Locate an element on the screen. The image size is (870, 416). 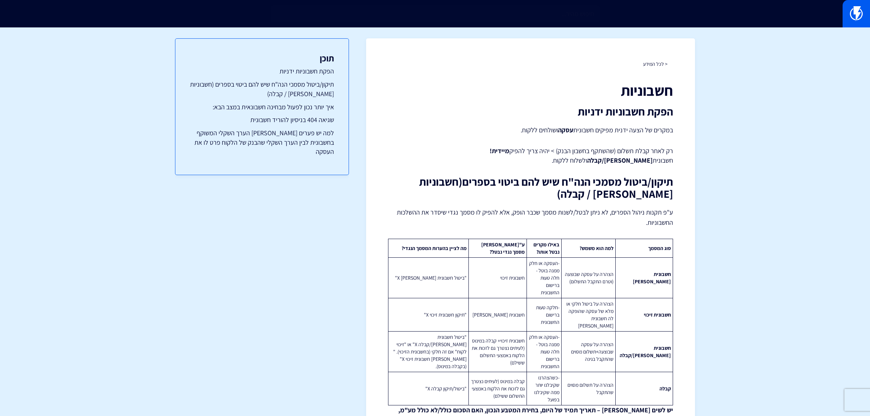
td: -חלקה טעות ברישום החשבונית is located at coordinates (544, 315).